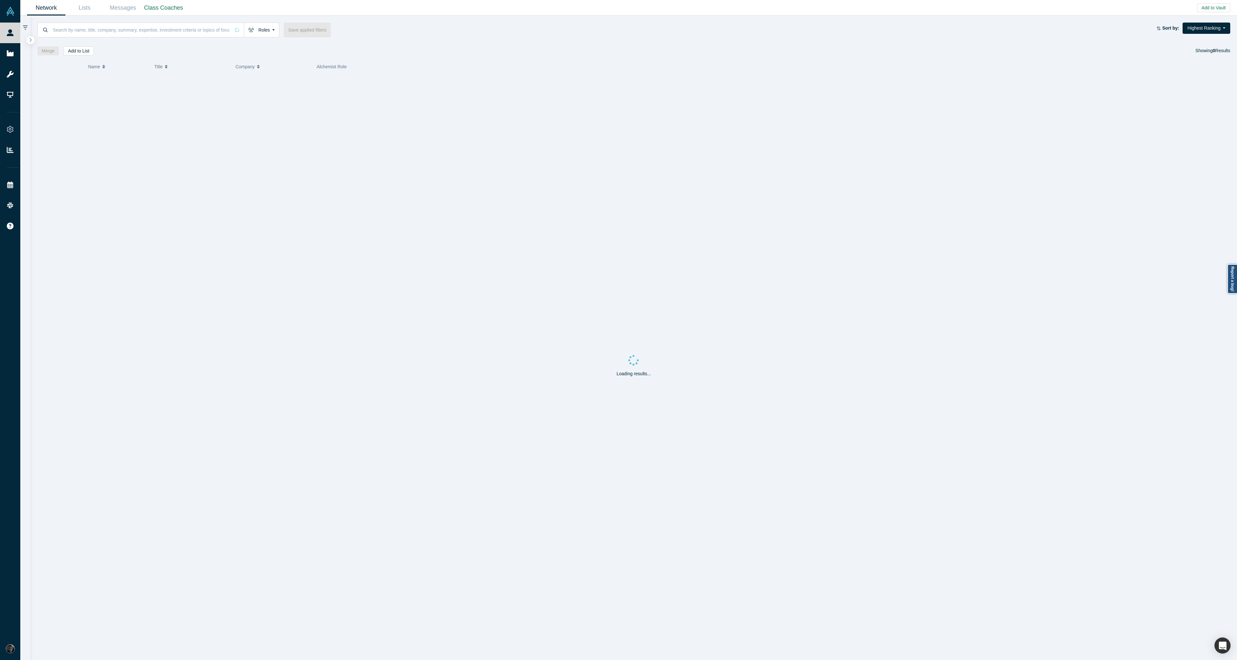 This screenshot has width=1237, height=660. Describe the element at coordinates (307, 30) in the screenshot. I see `button: Save applied filters` at that location.